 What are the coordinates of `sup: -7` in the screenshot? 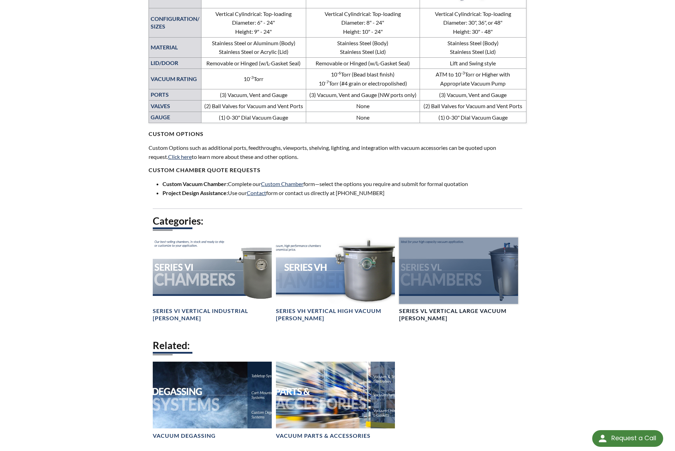 It's located at (327, 82).